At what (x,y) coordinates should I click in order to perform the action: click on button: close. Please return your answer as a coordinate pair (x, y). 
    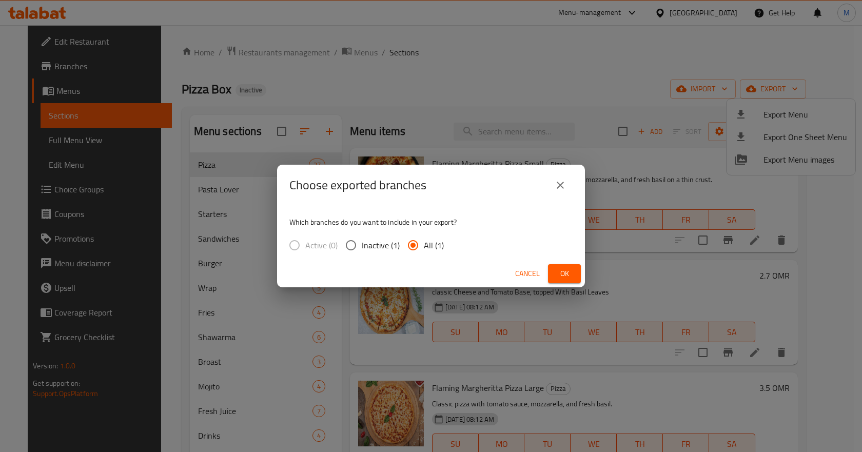
    Looking at the image, I should click on (560, 185).